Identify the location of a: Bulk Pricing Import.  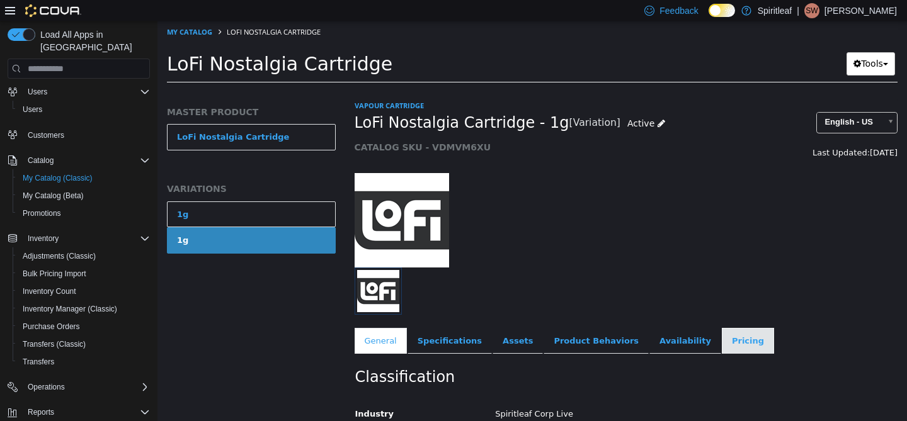
(54, 274).